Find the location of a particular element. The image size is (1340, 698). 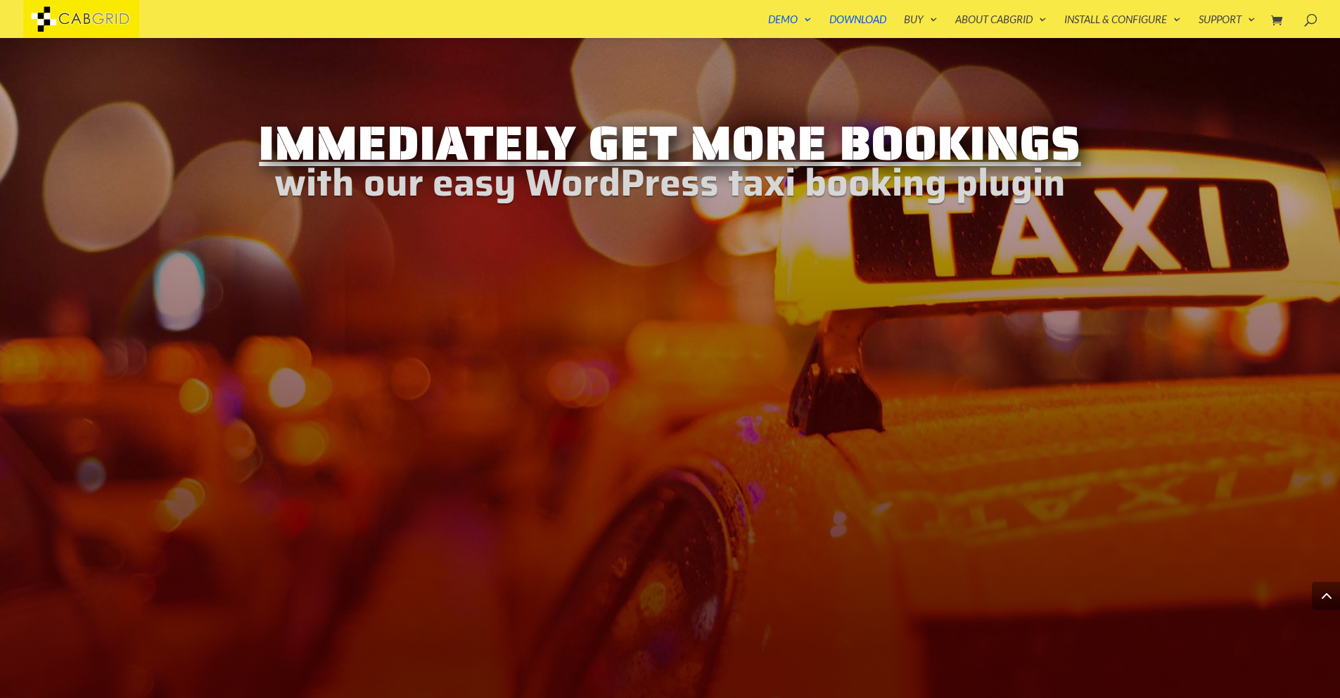

h1: Immediately Get More Bookings is located at coordinates (670, 146).